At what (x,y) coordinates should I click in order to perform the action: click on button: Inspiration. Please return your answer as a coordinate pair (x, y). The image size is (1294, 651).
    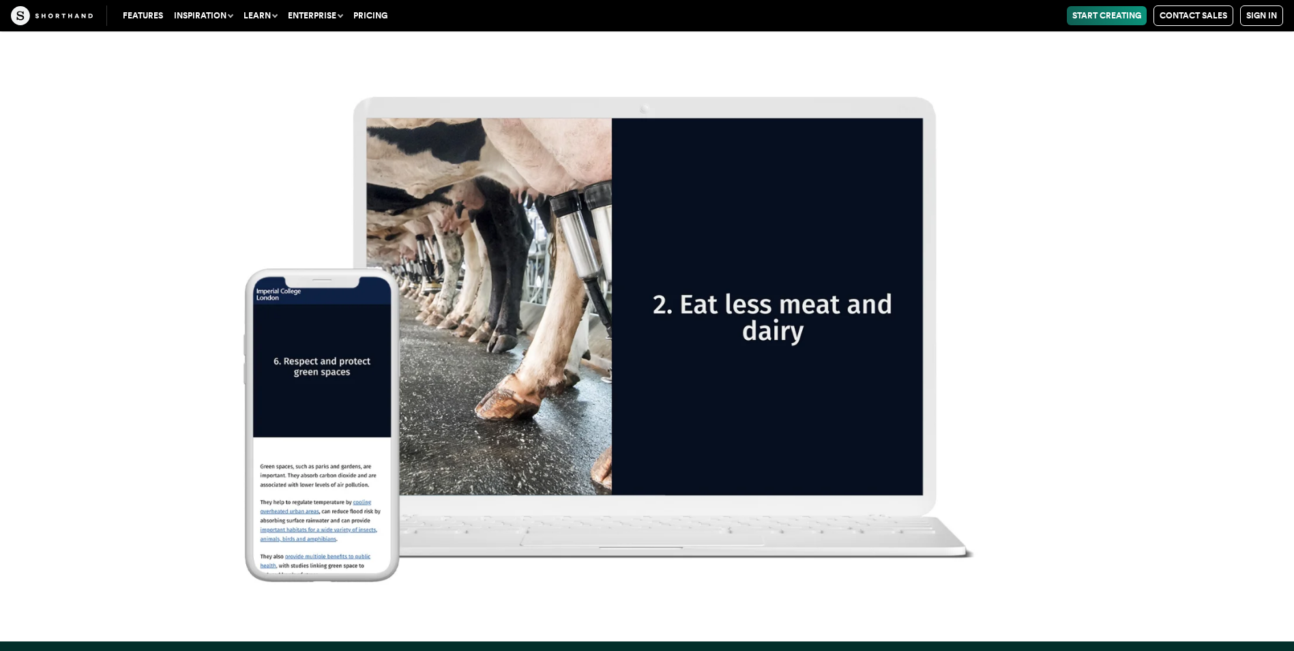
    Looking at the image, I should click on (203, 16).